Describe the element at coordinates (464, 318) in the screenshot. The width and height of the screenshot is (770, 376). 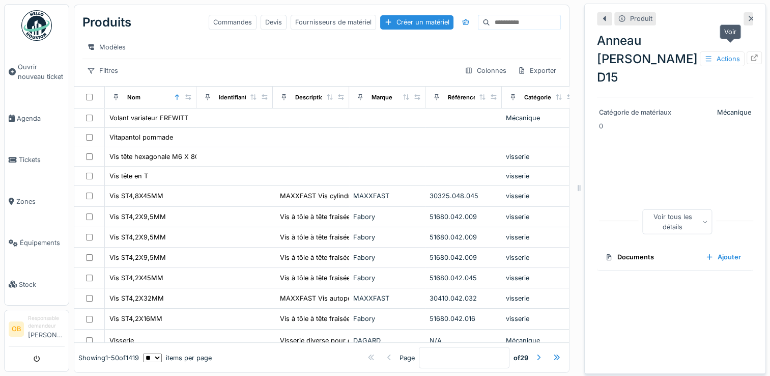
I see `div: 51680.042.016` at that location.